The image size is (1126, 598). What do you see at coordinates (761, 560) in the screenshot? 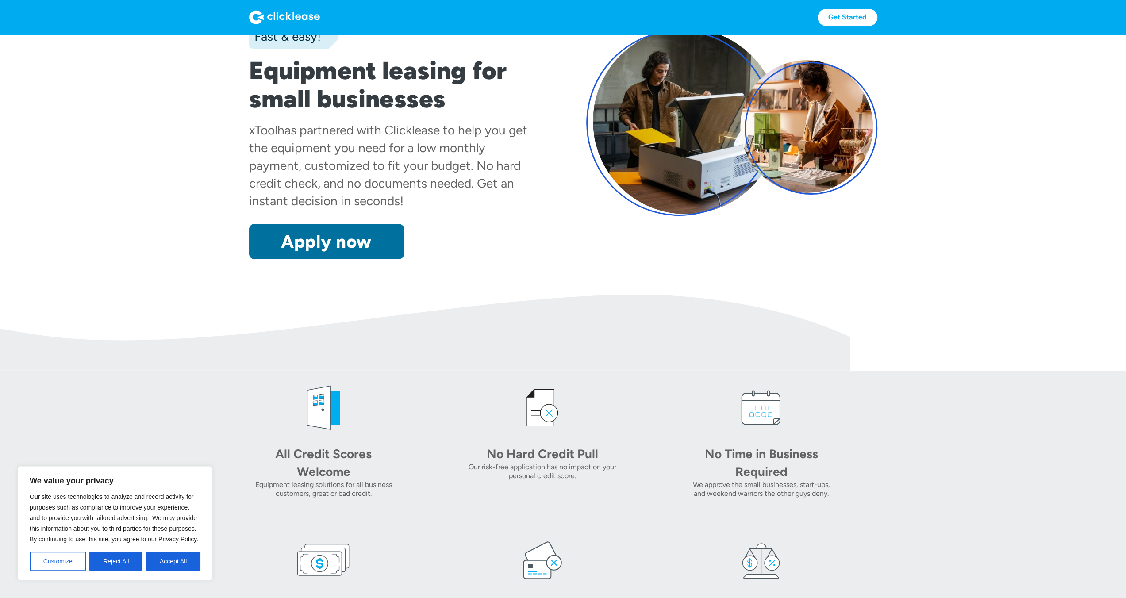
I see `img: tax icon` at bounding box center [761, 560].